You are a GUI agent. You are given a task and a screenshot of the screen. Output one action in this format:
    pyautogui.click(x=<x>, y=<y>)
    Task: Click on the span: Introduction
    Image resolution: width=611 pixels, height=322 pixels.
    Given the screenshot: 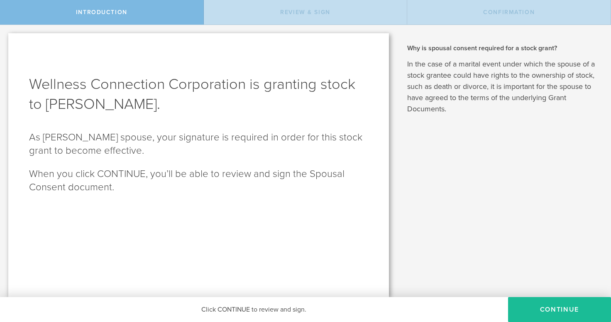 What is the action you would take?
    pyautogui.click(x=102, y=12)
    